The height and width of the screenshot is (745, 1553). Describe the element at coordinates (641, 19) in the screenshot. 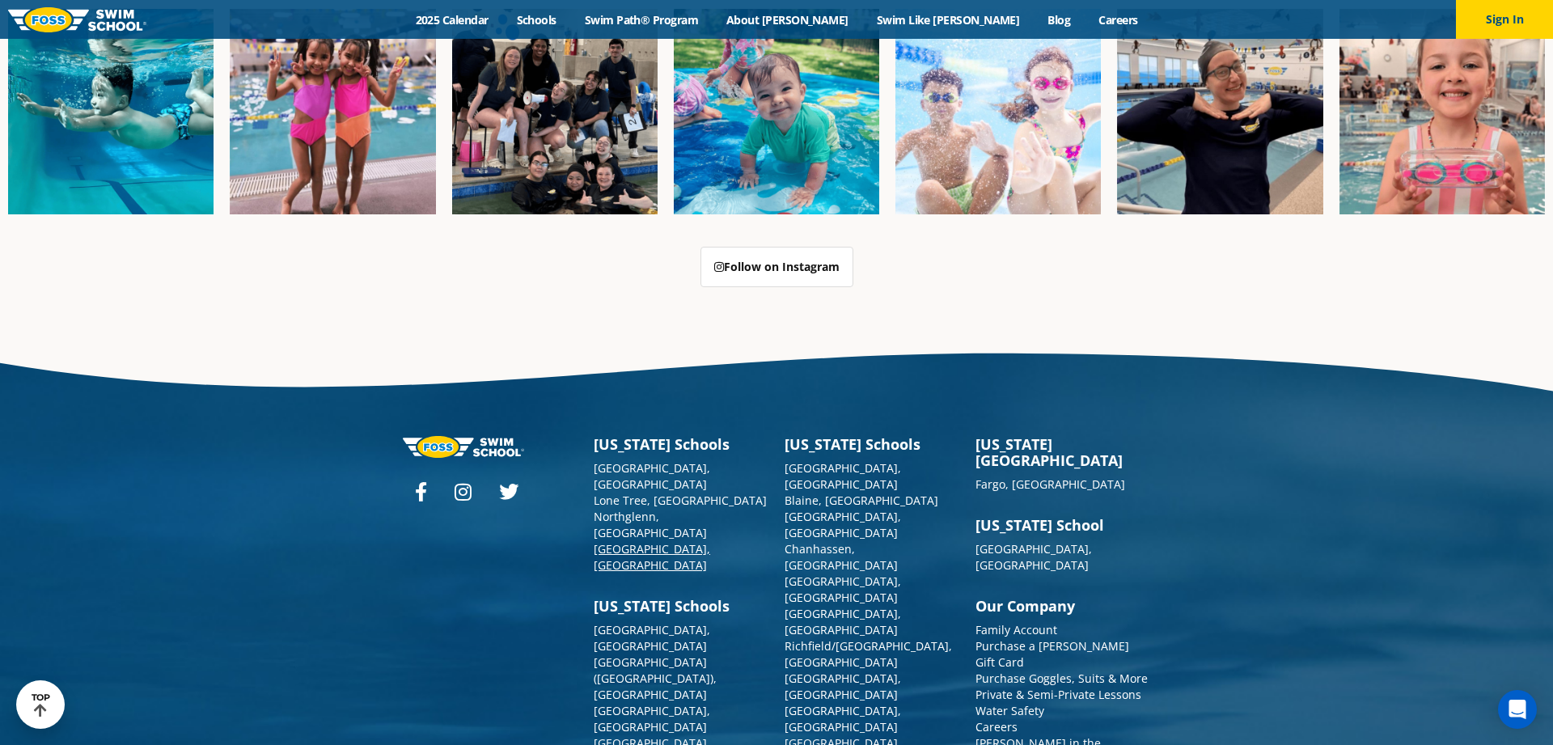

I see `a: Swim Path® Program` at that location.